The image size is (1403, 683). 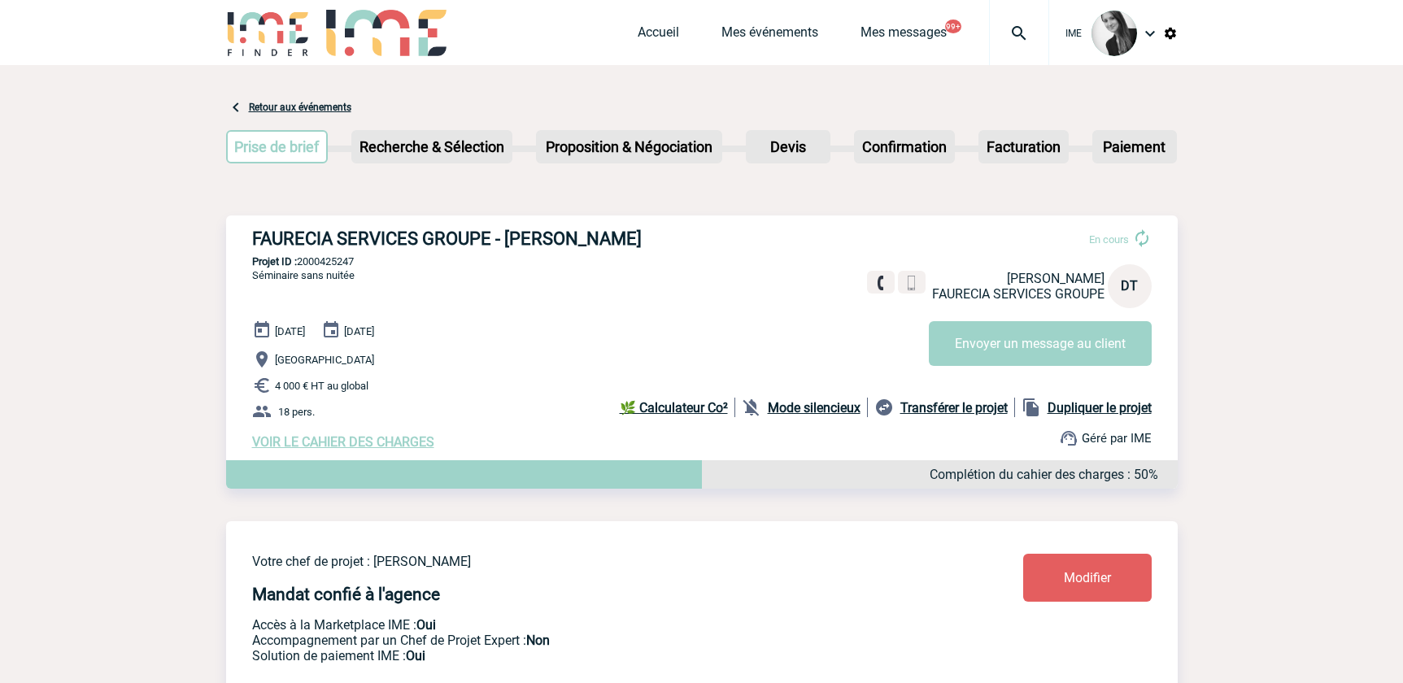 I want to click on p: Prise de brief, so click(x=277, y=146).